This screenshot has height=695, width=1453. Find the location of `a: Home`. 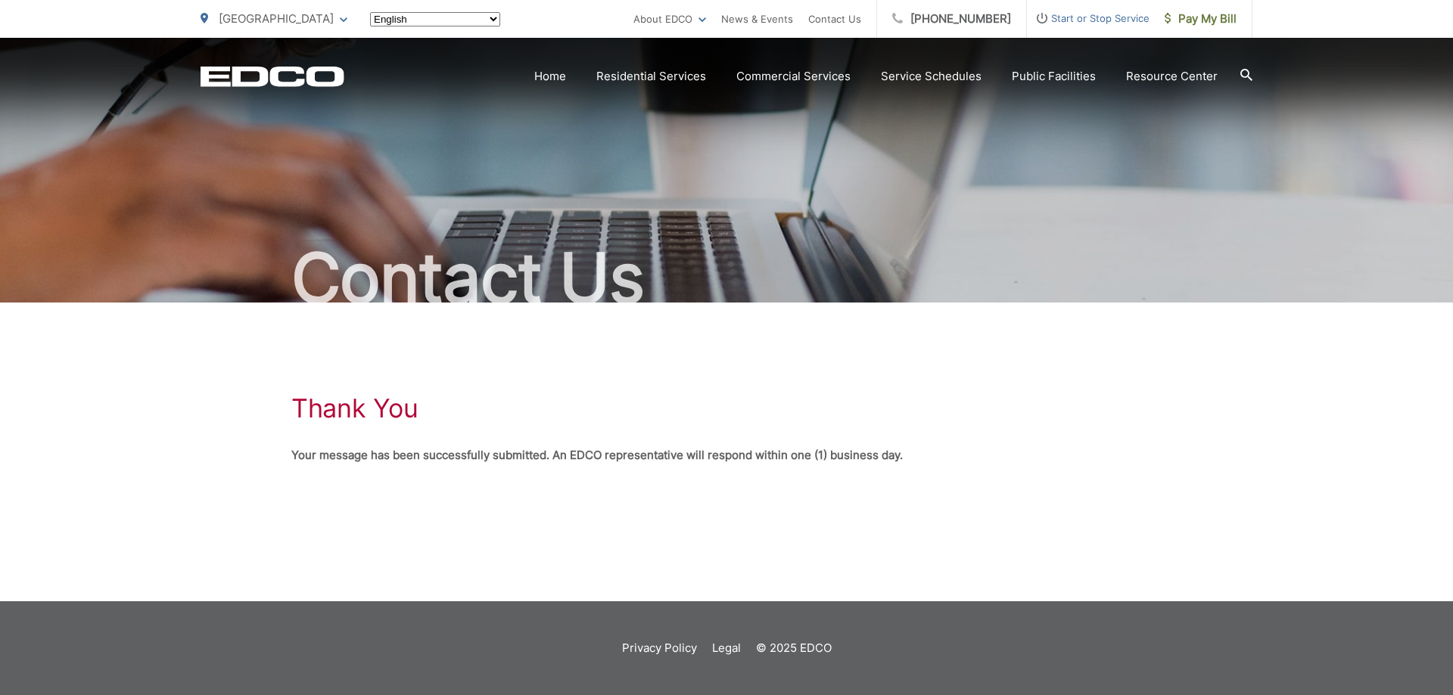

a: Home is located at coordinates (550, 76).